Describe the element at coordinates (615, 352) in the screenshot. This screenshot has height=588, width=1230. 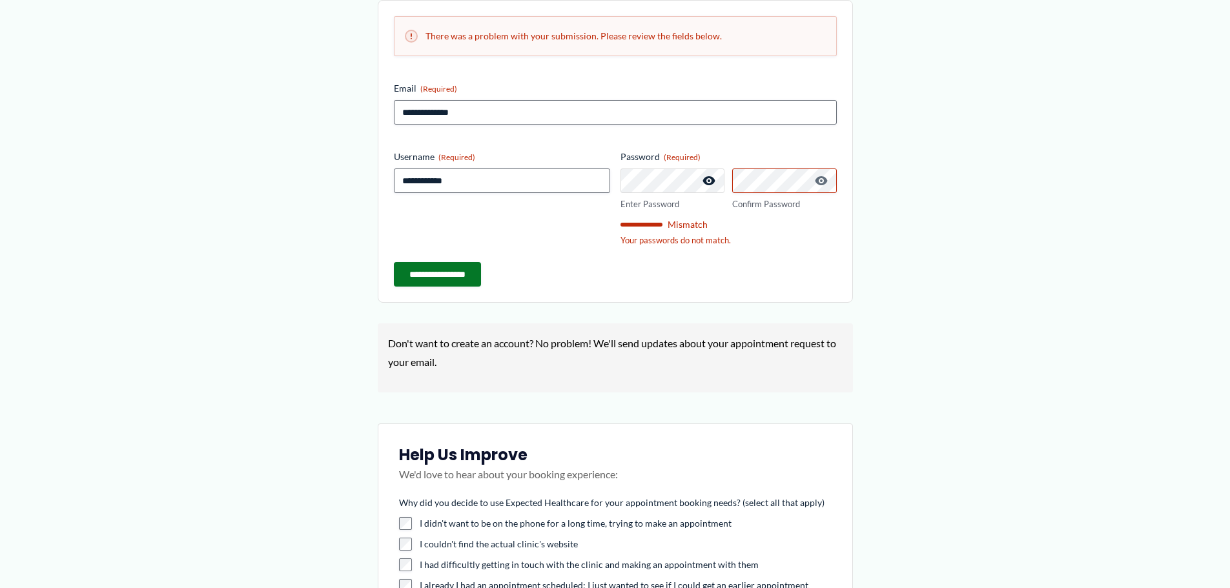
I see `p: Don't want to create an account? No problem! We'll send updates about your appointment request to...` at that location.